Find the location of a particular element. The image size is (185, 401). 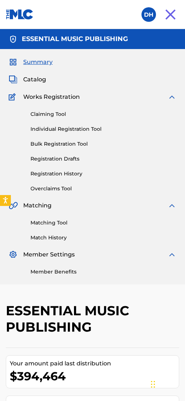

a: Individual Registration Tool is located at coordinates (104, 129).